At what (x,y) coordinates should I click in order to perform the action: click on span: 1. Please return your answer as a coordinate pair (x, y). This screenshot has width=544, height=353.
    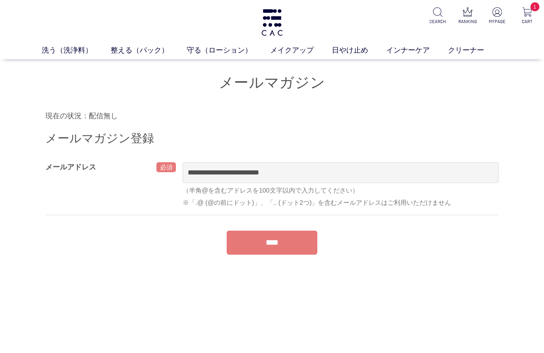
    Looking at the image, I should click on (535, 7).